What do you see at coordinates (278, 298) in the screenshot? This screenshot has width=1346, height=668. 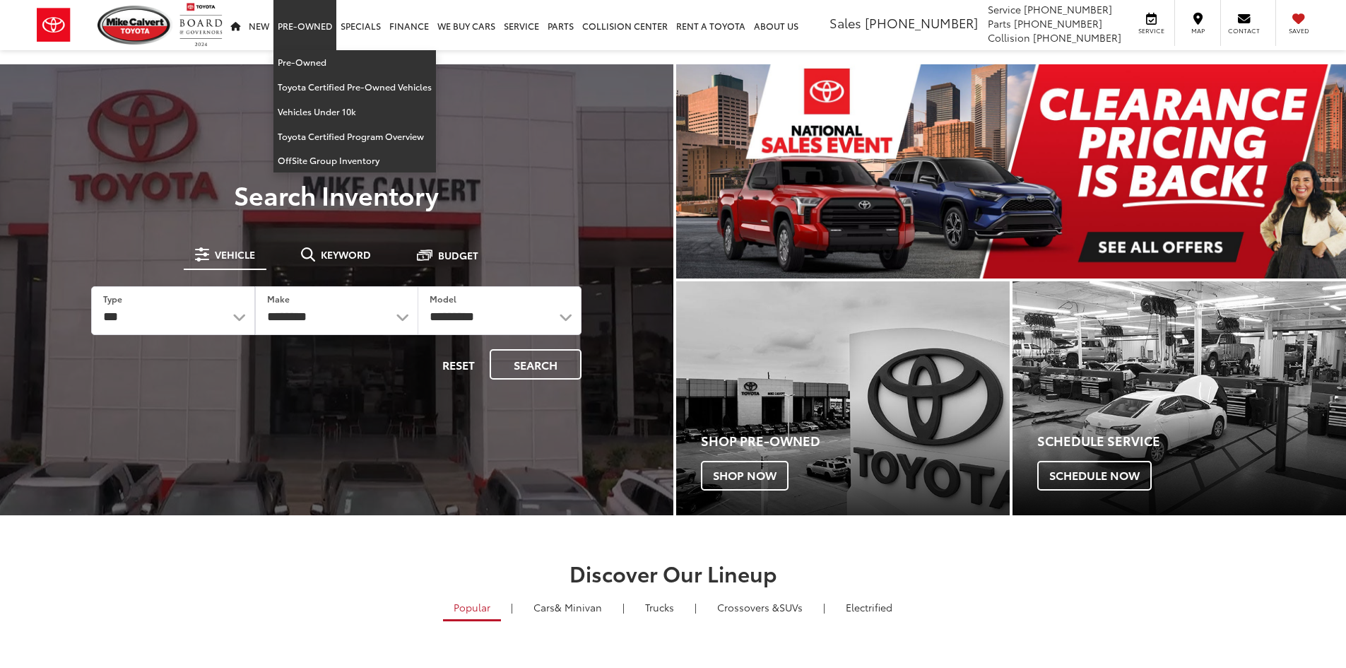 I see `label: Make` at bounding box center [278, 298].